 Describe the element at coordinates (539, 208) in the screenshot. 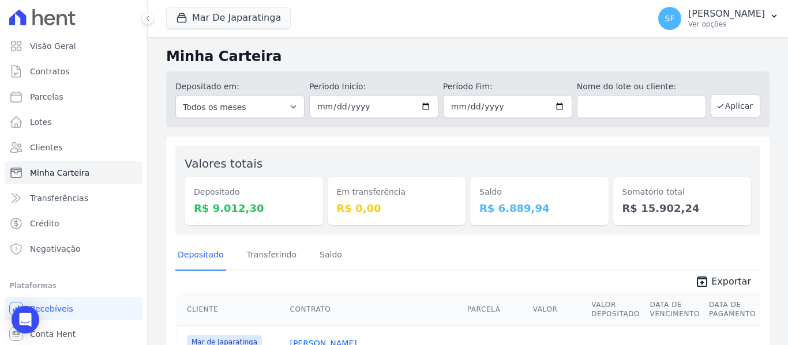

I see `dd: R$ 6.889,94` at that location.